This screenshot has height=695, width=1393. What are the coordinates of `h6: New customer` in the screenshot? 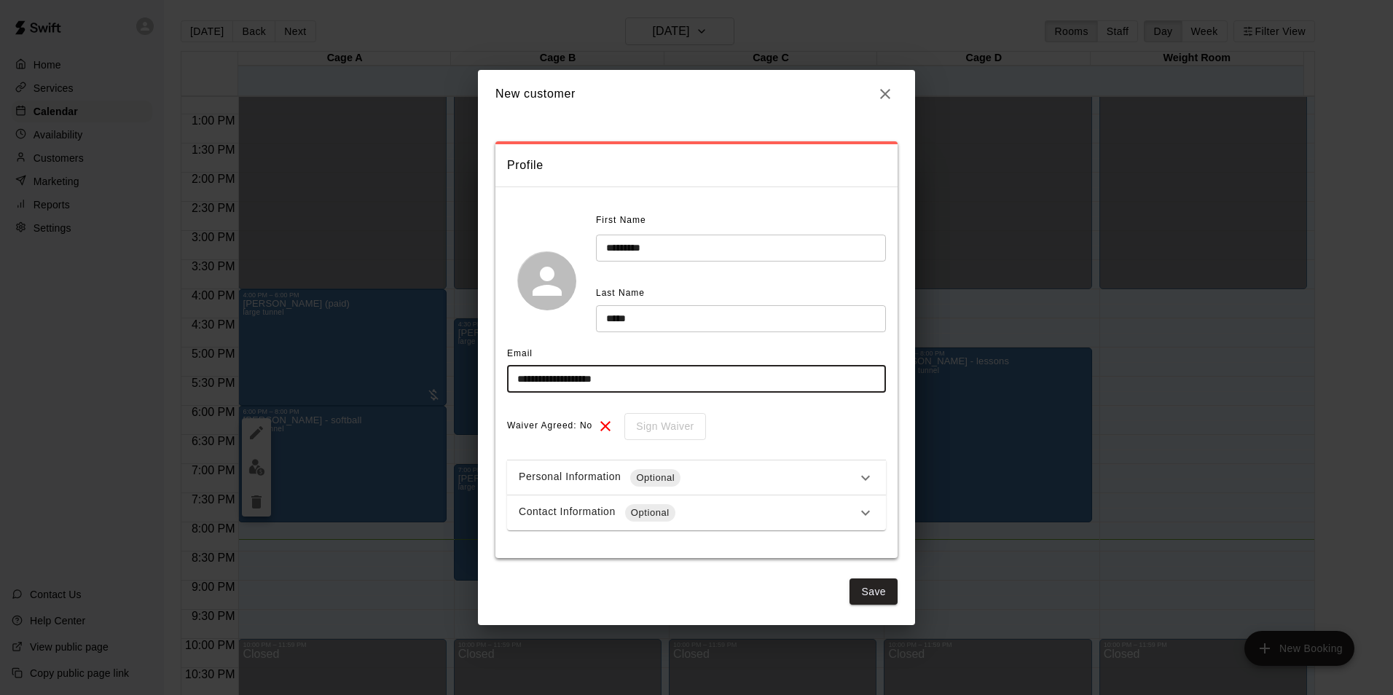 It's located at (535, 94).